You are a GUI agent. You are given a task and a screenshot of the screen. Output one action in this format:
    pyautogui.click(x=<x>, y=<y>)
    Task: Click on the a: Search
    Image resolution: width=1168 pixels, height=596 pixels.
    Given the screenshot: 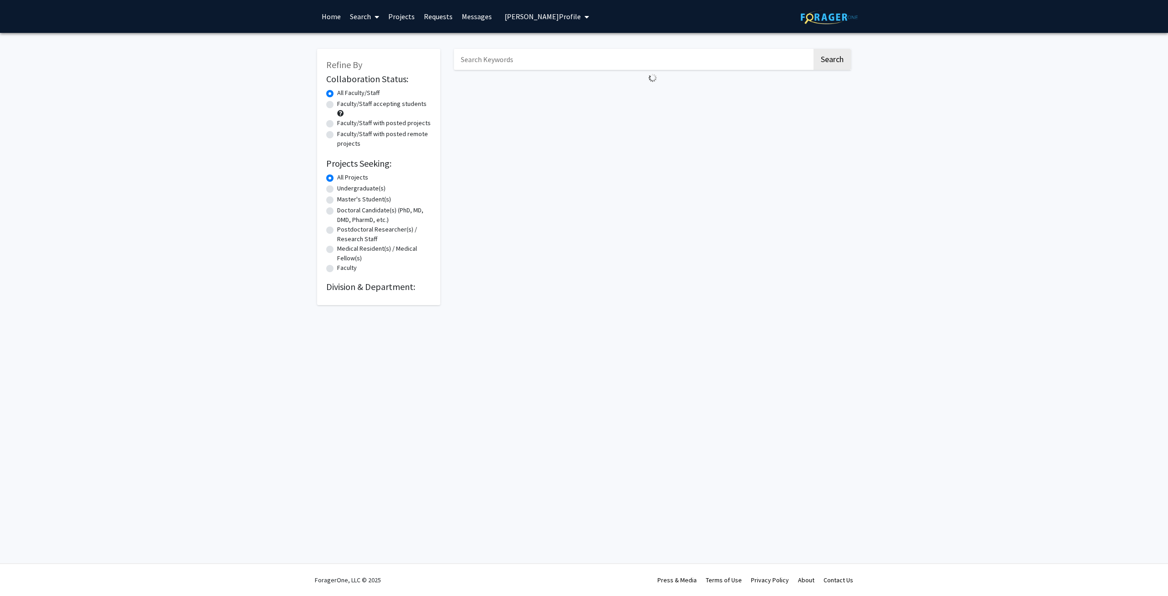 What is the action you would take?
    pyautogui.click(x=365, y=16)
    